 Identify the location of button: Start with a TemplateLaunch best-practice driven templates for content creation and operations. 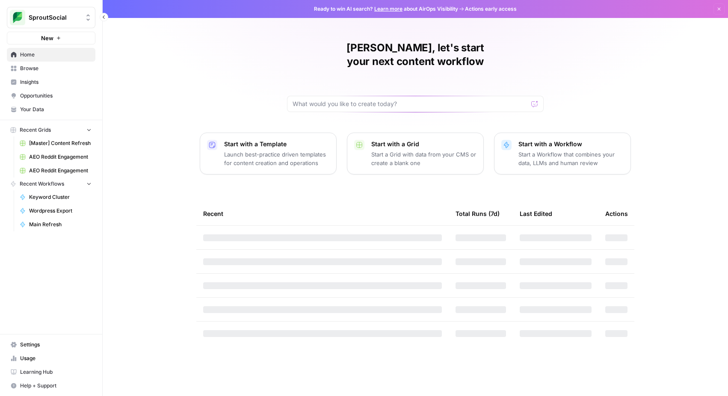
(268, 154).